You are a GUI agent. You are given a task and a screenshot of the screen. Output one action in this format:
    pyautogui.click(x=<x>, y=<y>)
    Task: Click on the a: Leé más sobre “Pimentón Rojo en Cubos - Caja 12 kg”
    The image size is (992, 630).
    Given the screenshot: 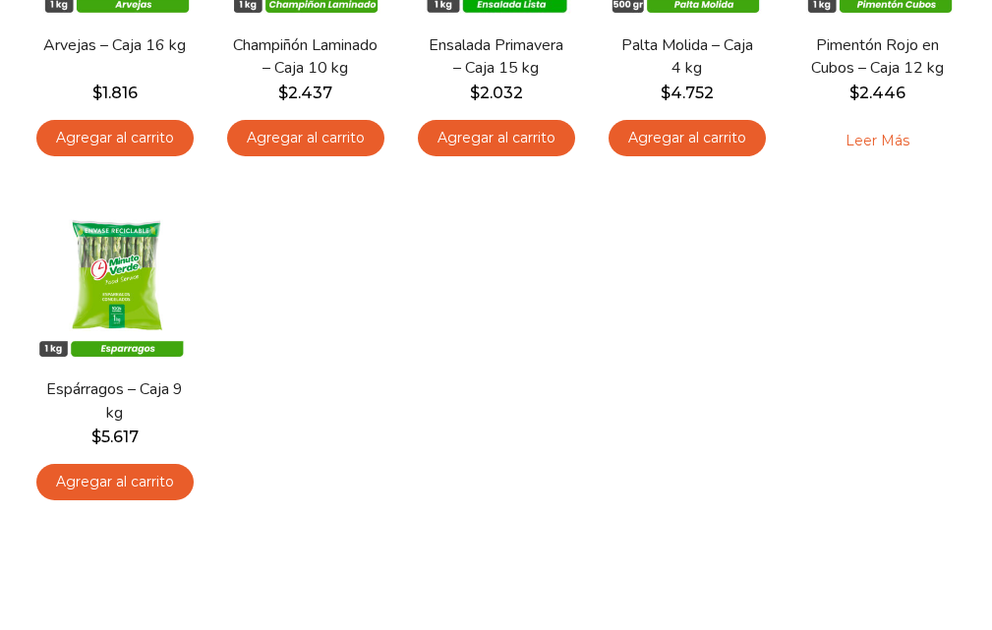 What is the action you would take?
    pyautogui.click(x=877, y=141)
    